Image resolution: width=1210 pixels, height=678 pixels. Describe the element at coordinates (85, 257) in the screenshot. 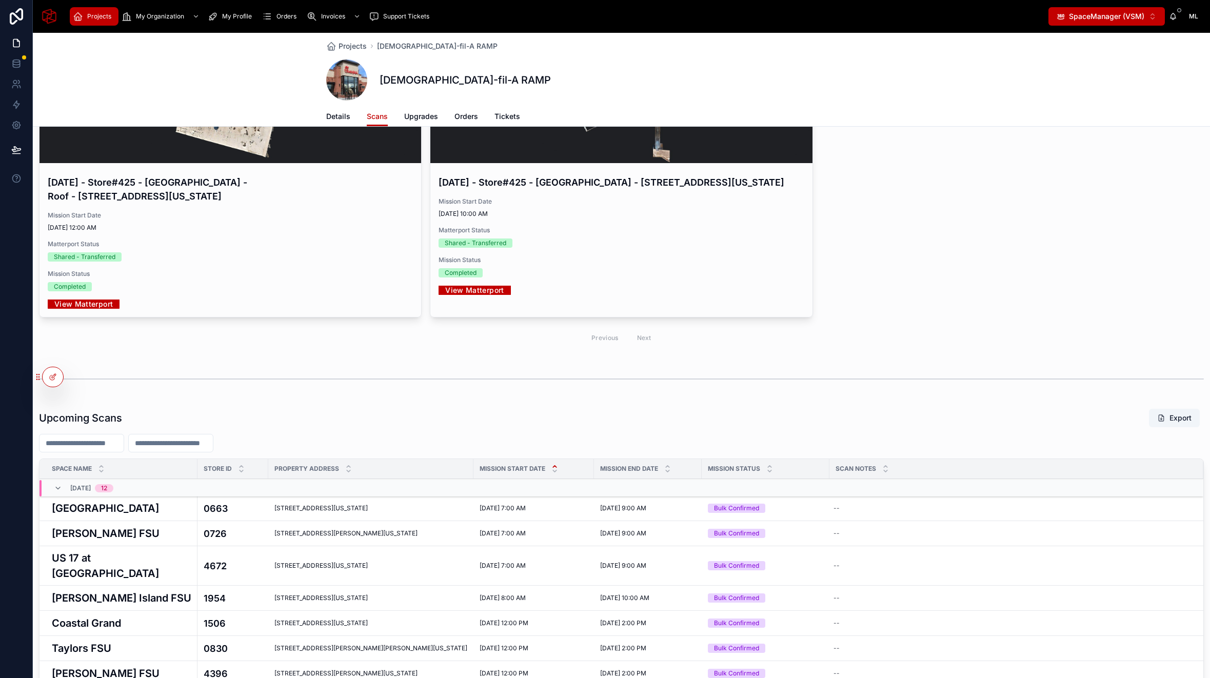

I see `div: Shared - Transferred` at that location.